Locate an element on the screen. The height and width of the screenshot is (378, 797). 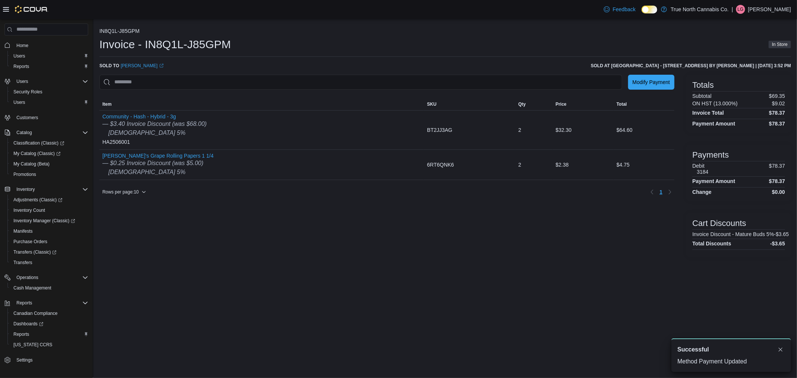
button: Inventory Count is located at coordinates (49, 210).